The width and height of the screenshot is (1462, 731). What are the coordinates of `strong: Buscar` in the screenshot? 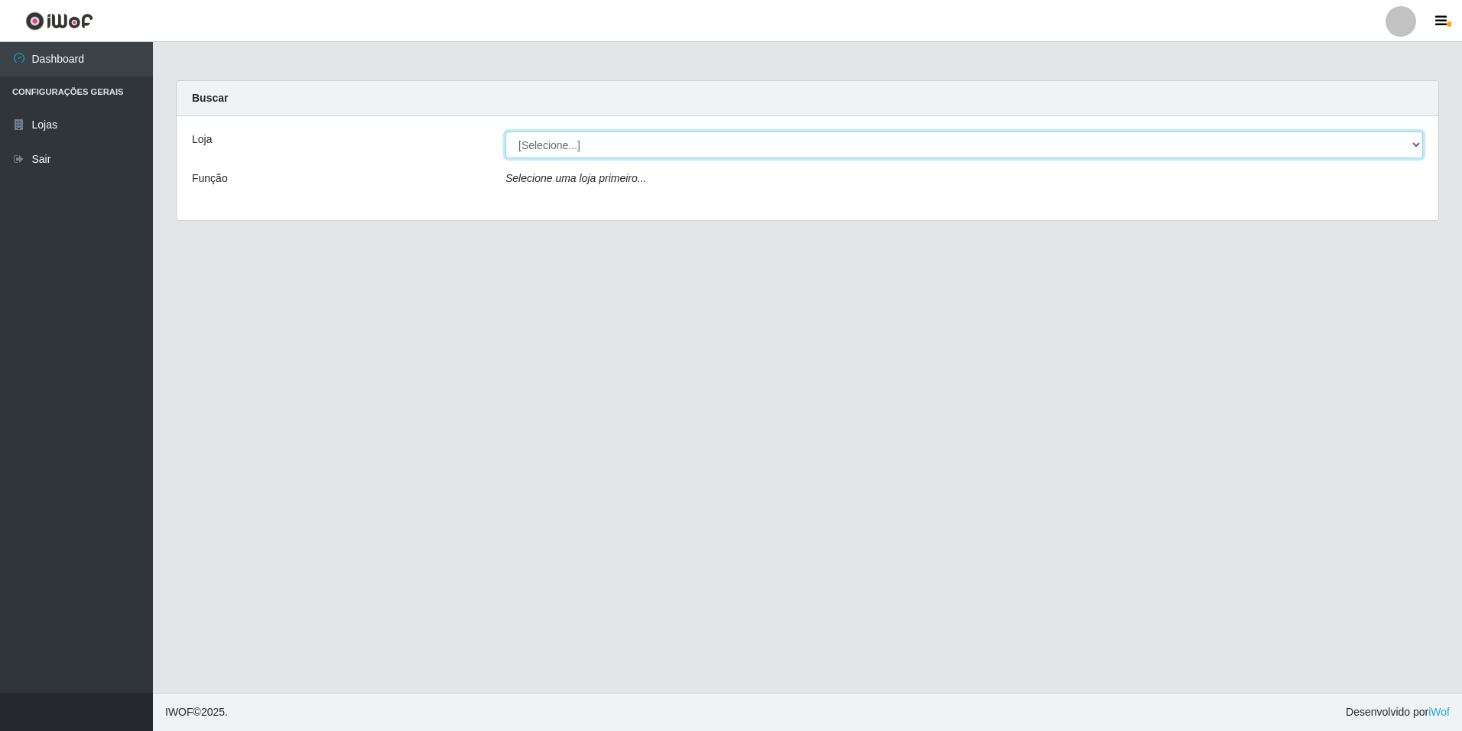 It's located at (210, 98).